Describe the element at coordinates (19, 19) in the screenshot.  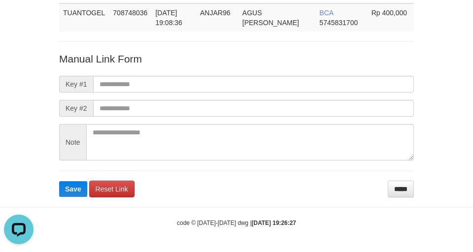
I see `button: Open LiveChat chat widget` at that location.